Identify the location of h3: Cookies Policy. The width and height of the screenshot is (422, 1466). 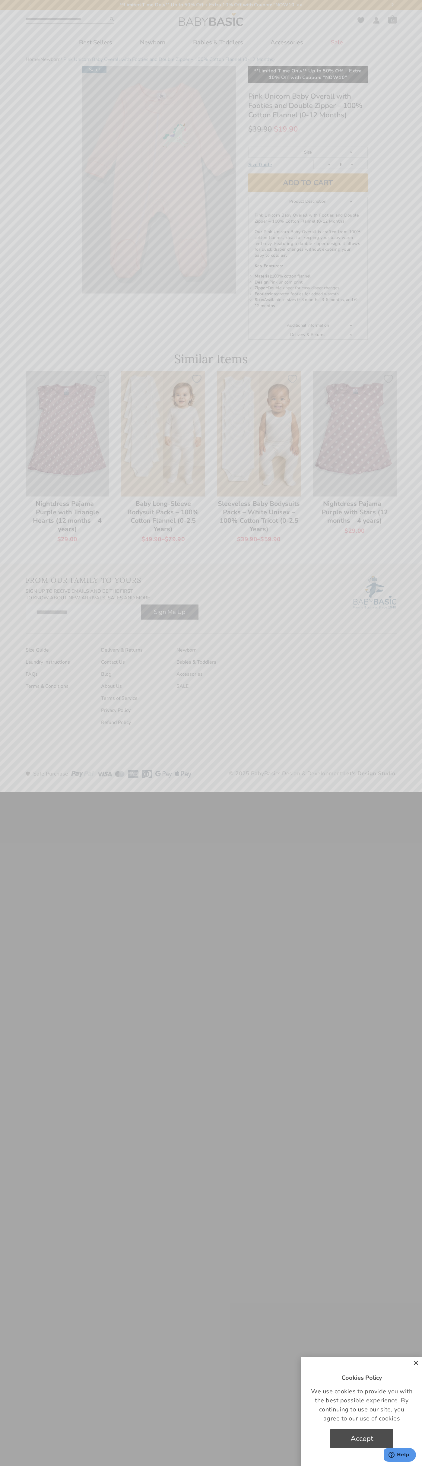
(362, 1378).